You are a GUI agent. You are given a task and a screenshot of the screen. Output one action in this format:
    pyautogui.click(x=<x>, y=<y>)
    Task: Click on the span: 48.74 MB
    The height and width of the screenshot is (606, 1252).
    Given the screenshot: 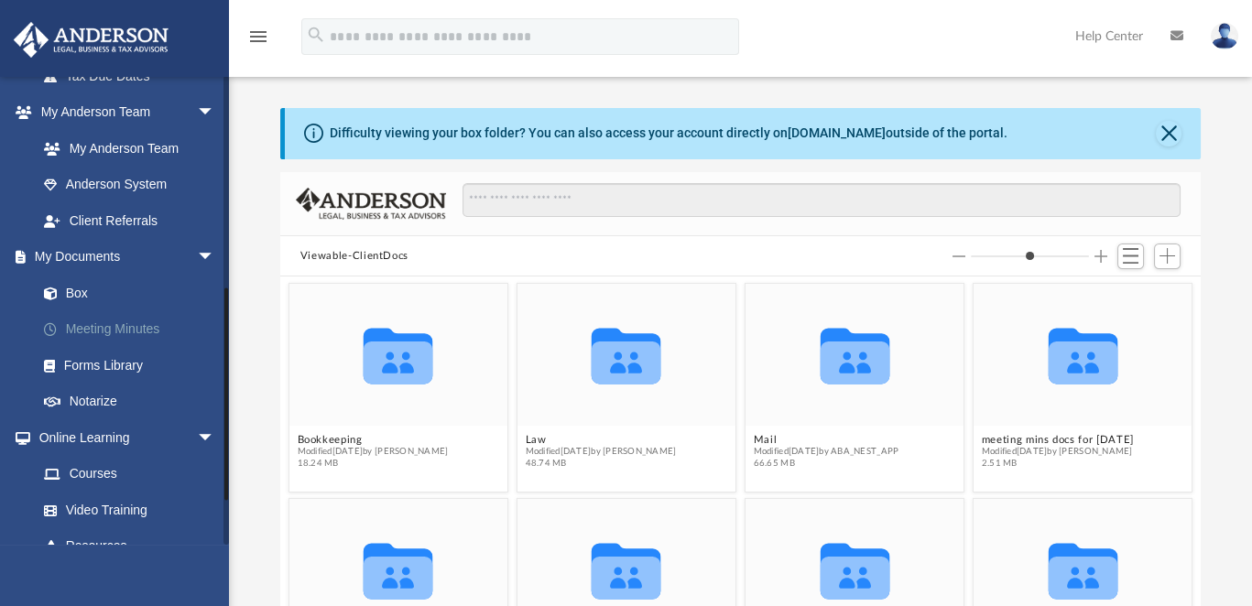 What is the action you would take?
    pyautogui.click(x=600, y=463)
    